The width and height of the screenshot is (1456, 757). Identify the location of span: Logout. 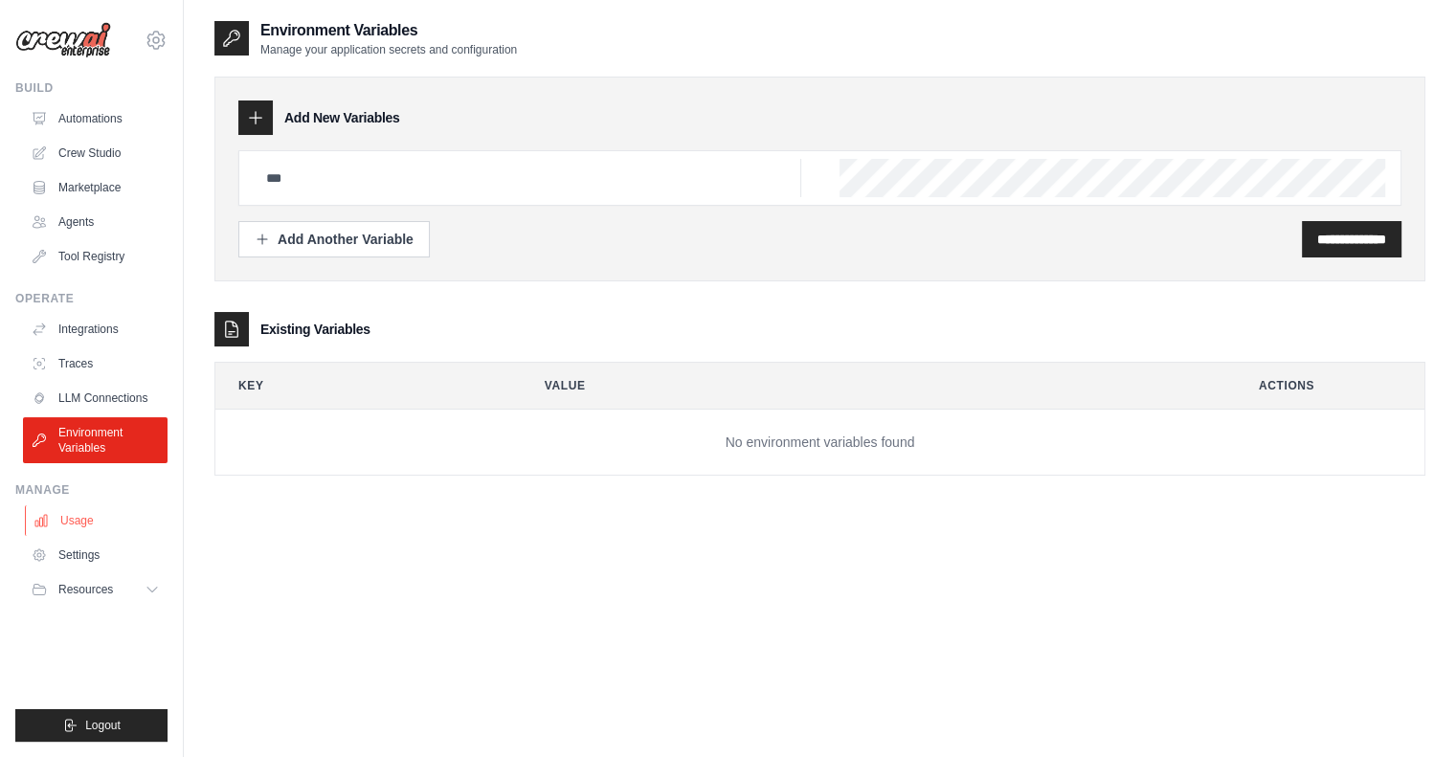
(102, 726).